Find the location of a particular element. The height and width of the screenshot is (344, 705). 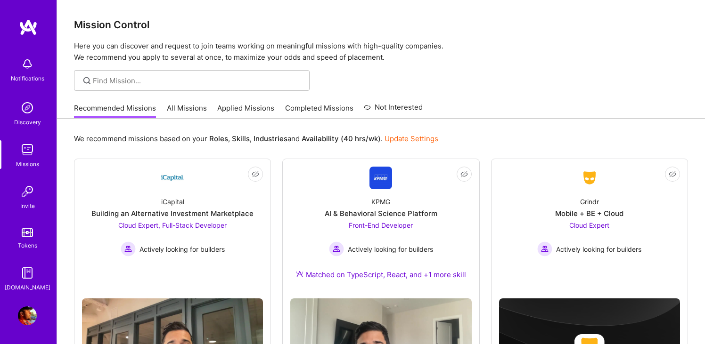

span: Cloud Expert is located at coordinates (589, 225).